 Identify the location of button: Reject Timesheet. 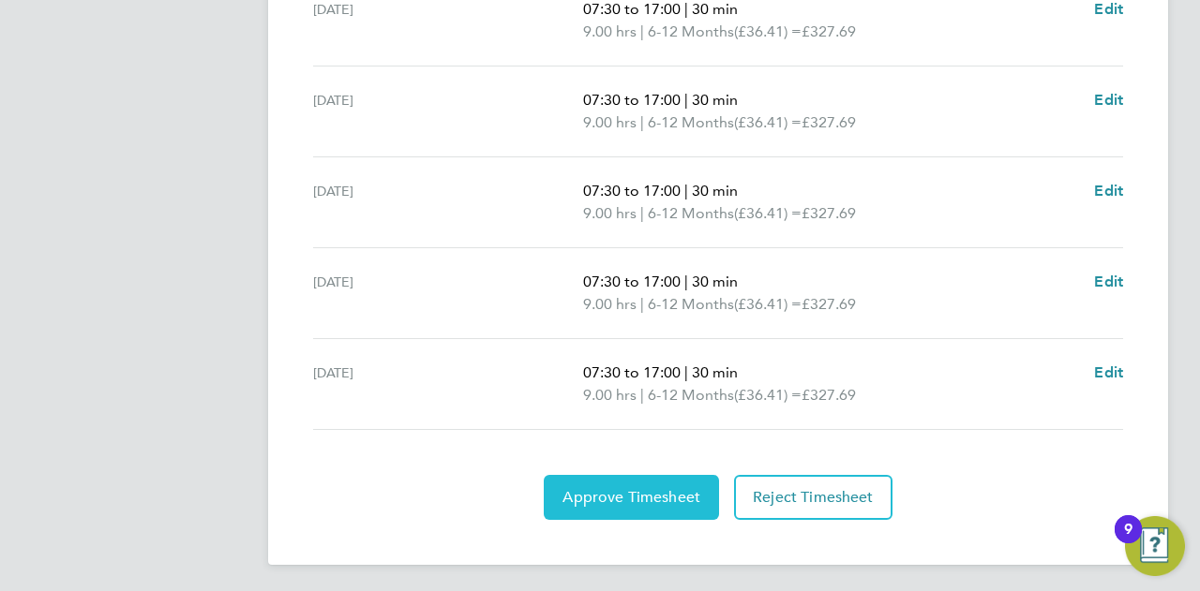
(813, 498).